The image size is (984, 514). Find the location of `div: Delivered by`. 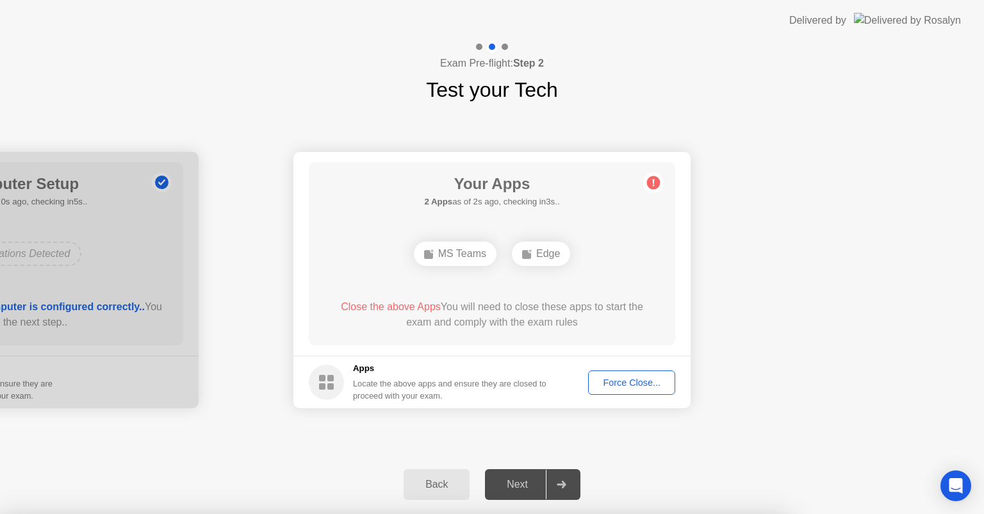

div: Delivered by is located at coordinates (817, 20).